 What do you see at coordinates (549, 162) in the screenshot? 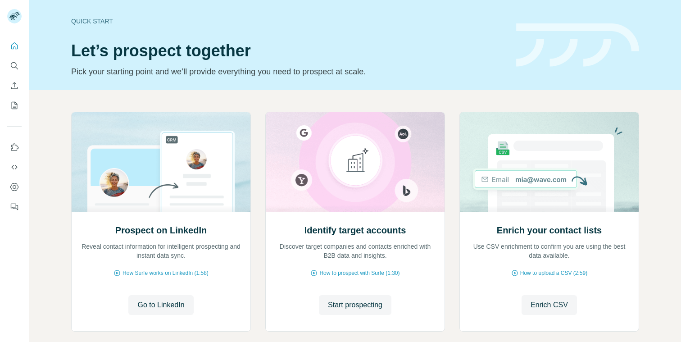
I see `img: Enrich your contact lists` at bounding box center [549, 162].